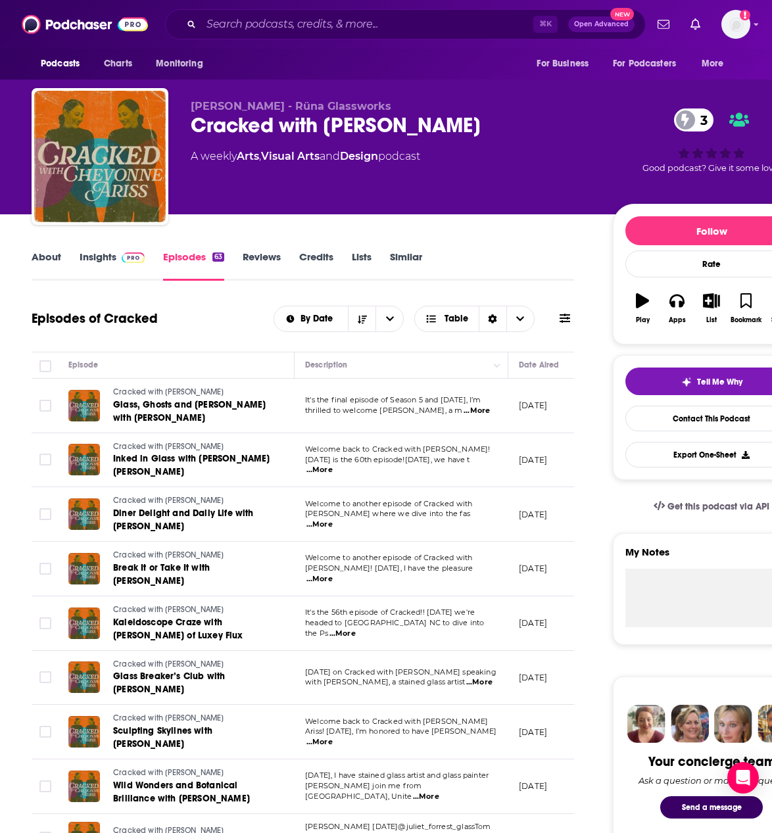 The width and height of the screenshot is (772, 833). I want to click on a: Visual Arts, so click(290, 156).